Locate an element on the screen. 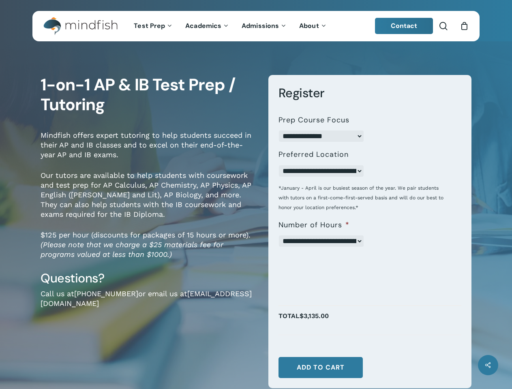 The image size is (512, 389). span: About is located at coordinates (309, 26).